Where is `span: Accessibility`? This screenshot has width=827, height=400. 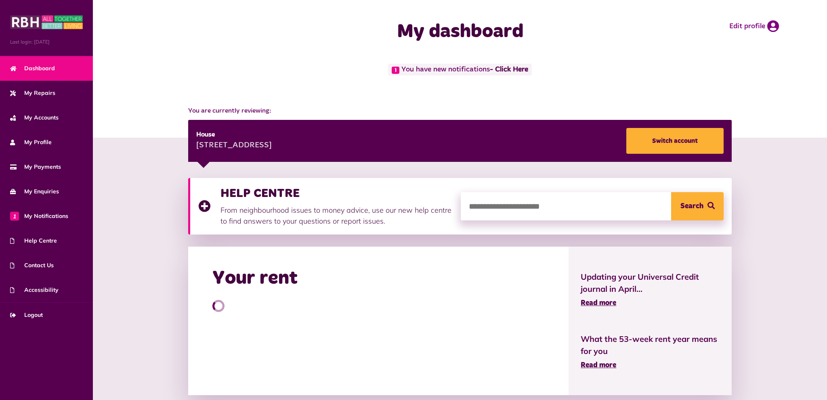 span: Accessibility is located at coordinates (34, 290).